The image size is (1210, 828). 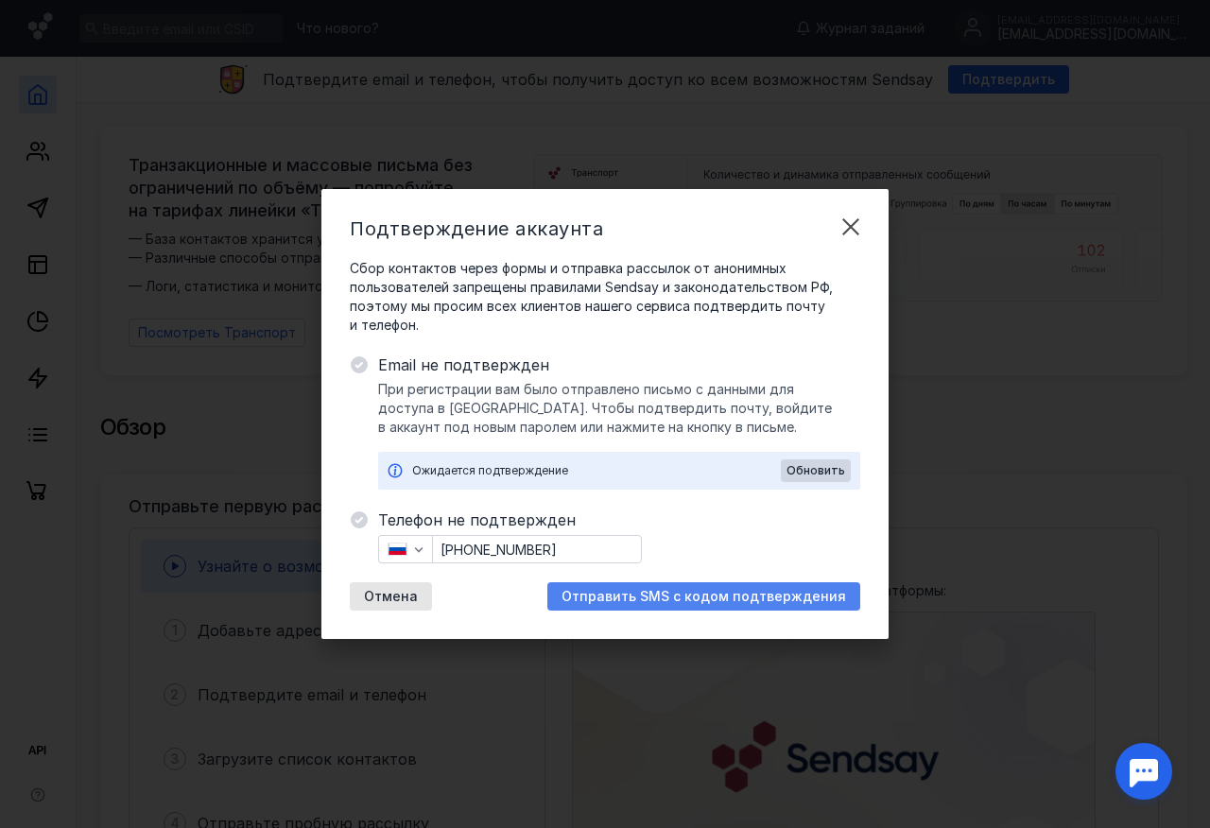 I want to click on span: Отмена, so click(x=390, y=597).